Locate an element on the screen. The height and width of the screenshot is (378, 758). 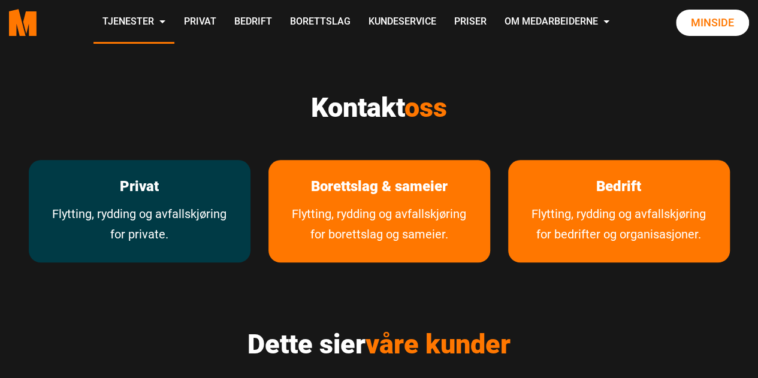
a: Om Medarbeiderne is located at coordinates (557, 22).